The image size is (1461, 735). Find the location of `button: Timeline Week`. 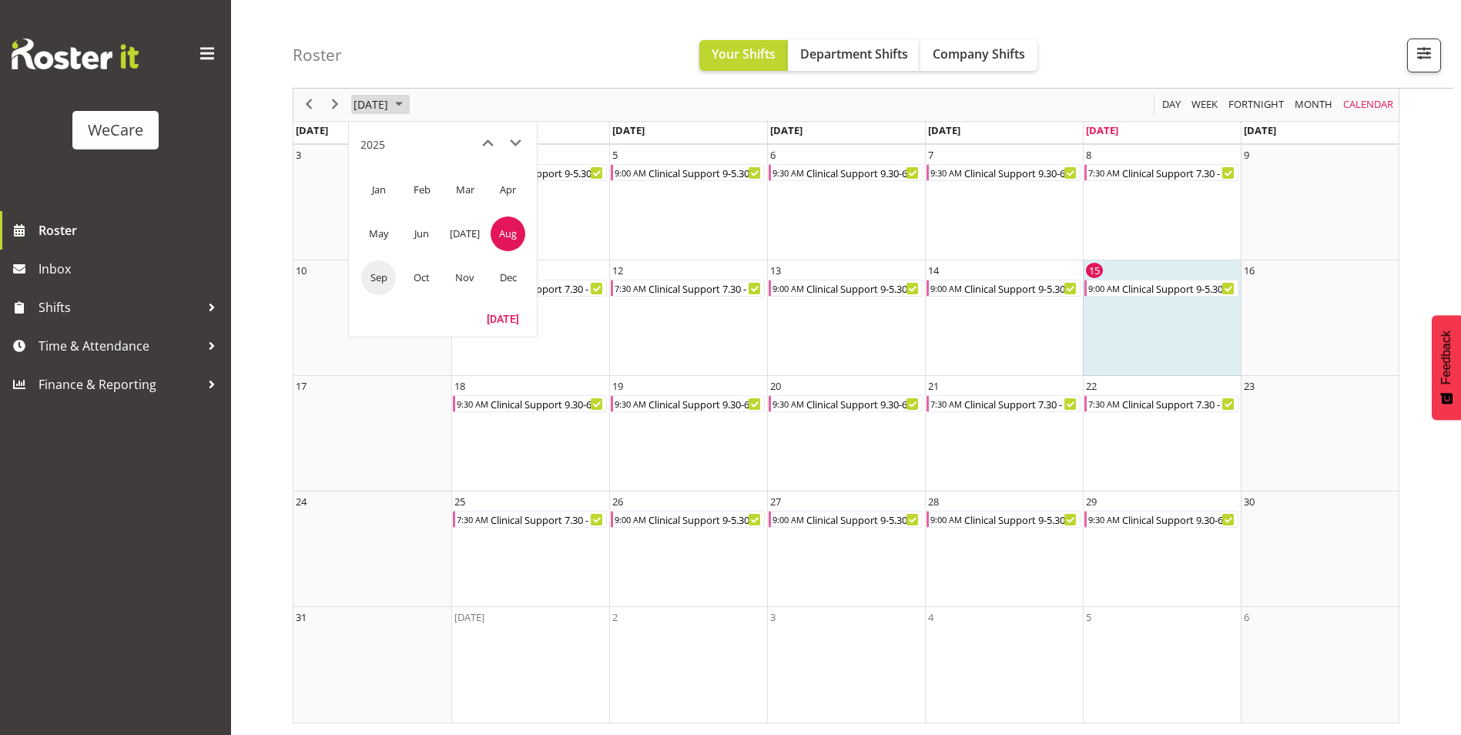

button: Timeline Week is located at coordinates (1205, 105).